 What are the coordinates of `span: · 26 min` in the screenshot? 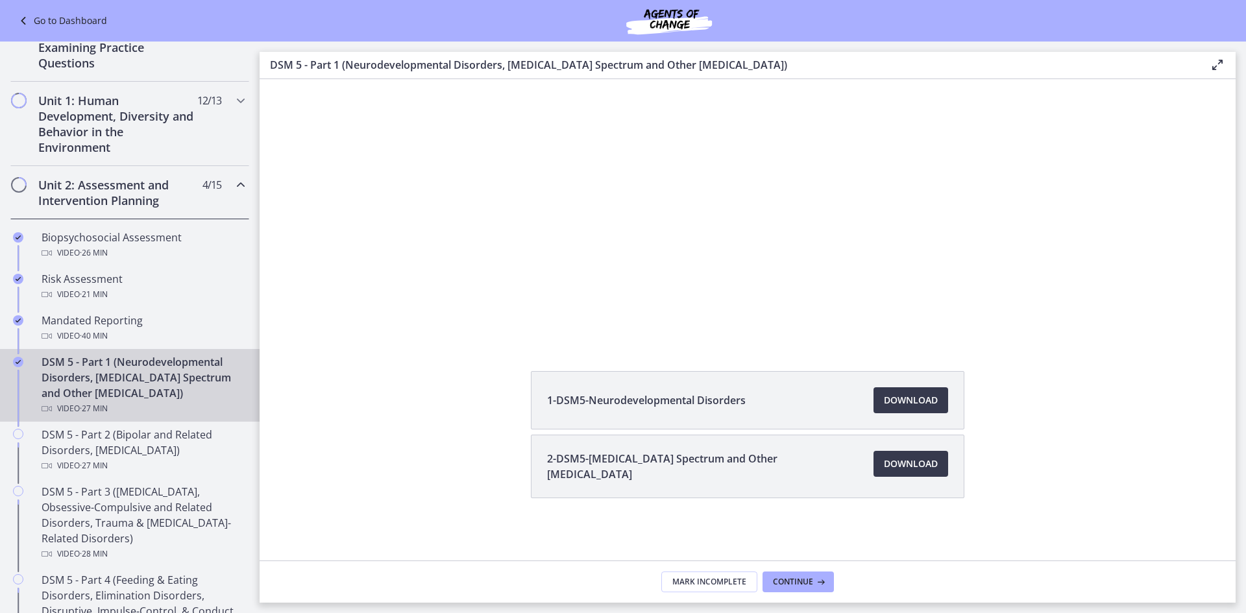 It's located at (93, 253).